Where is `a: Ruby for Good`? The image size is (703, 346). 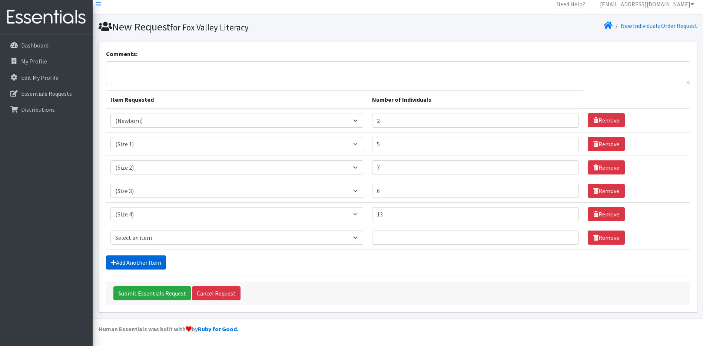 a: Ruby for Good is located at coordinates (217, 328).